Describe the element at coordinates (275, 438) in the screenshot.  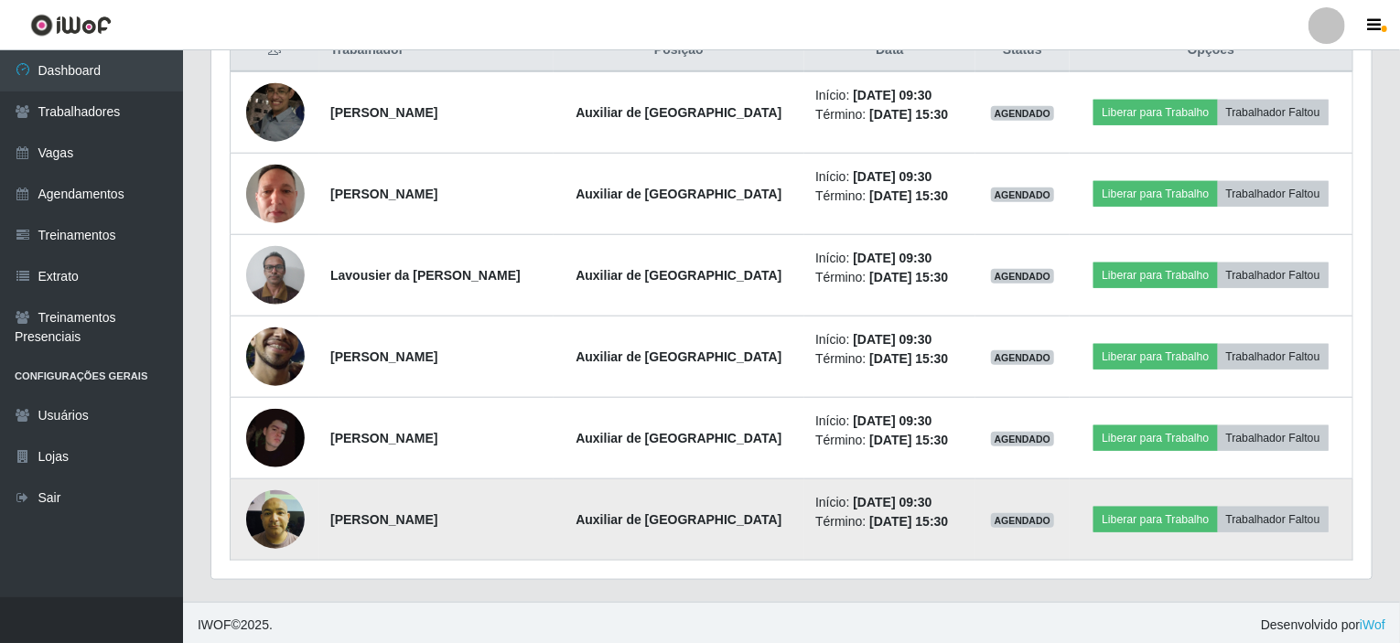
I see `img: 1754262988923.jpeg` at that location.